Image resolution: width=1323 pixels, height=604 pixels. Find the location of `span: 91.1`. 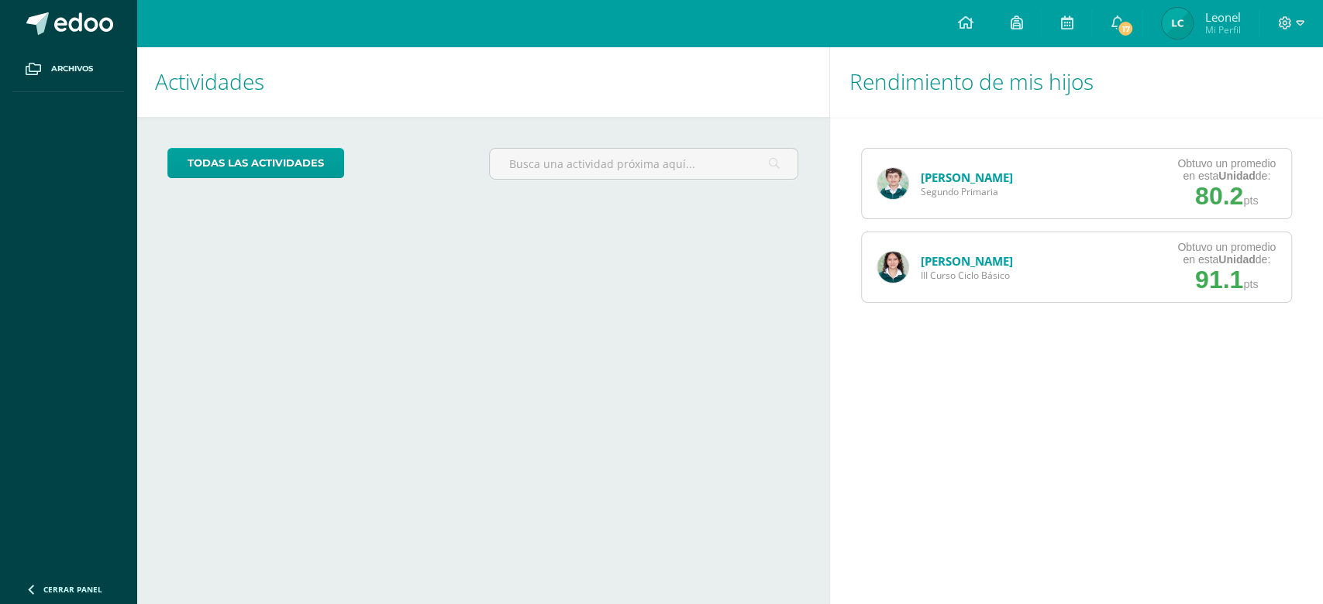

span: 91.1 is located at coordinates (1219, 280).